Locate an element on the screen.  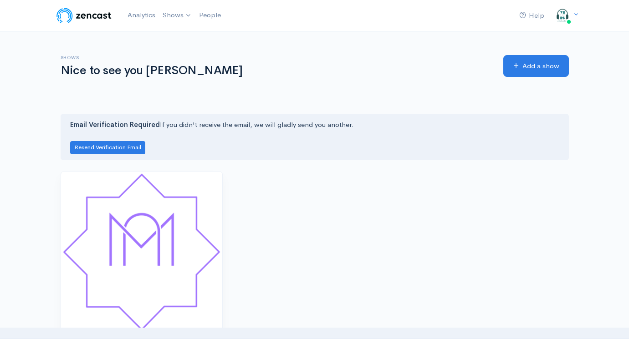
a: People is located at coordinates (210, 15).